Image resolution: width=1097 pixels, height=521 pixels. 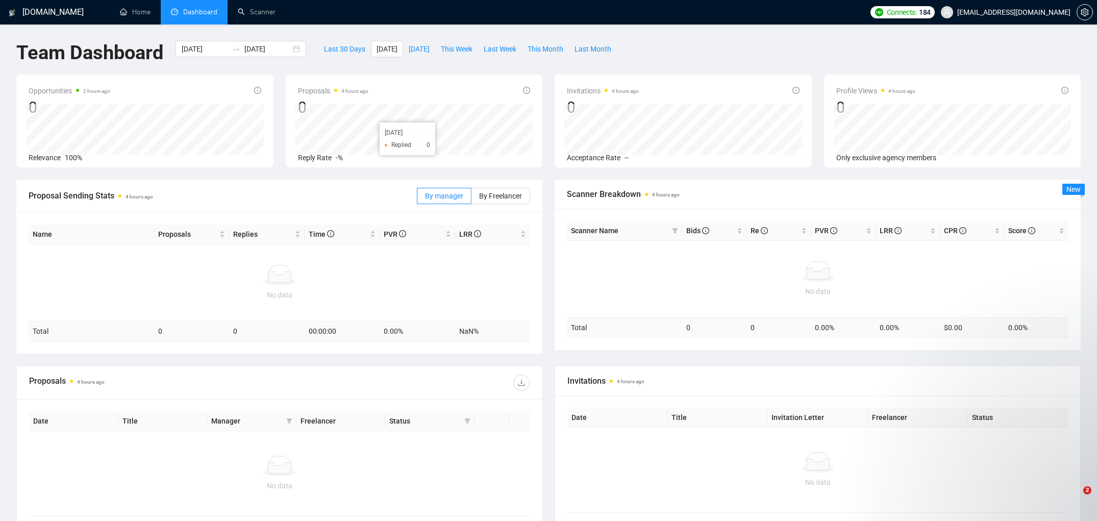 What do you see at coordinates (266, 234) in the screenshot?
I see `th: Replies` at bounding box center [266, 234].